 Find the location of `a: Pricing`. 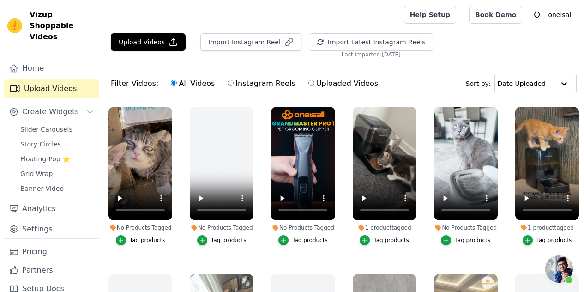

a: Pricing is located at coordinates (51, 252).